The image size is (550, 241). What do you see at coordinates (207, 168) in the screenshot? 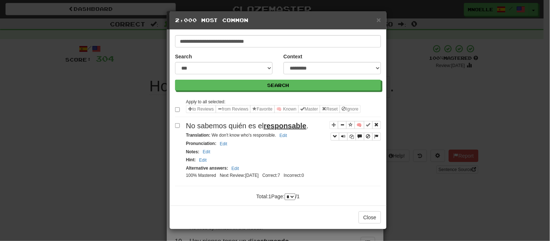
I see `strong: Alternative answers :` at bounding box center [207, 168].